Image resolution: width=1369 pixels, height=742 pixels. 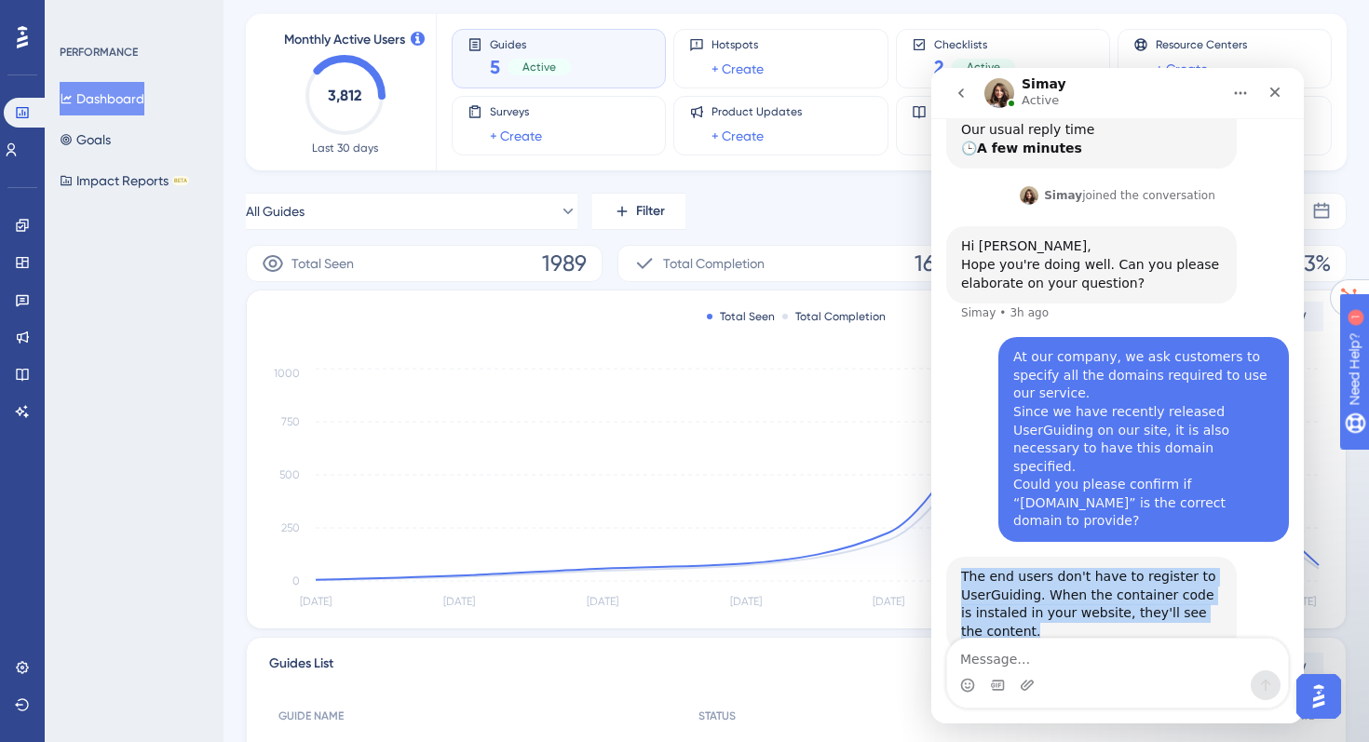 I want to click on span: Hotspots, so click(x=737, y=45).